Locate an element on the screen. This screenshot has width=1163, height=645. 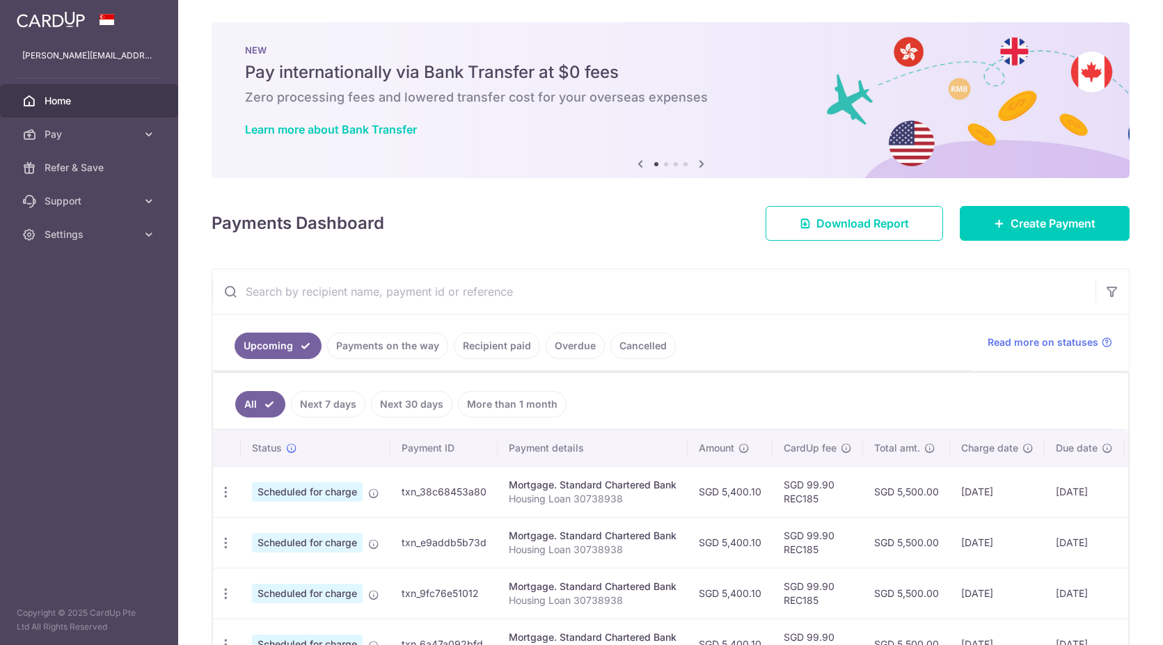
input: Search by recipient name, payment id or reference is located at coordinates (653, 292).